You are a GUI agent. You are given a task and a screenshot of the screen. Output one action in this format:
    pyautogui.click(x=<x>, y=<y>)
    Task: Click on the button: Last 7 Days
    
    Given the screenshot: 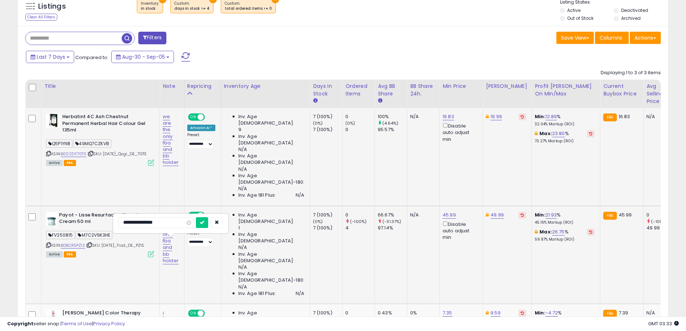 What is the action you would take?
    pyautogui.click(x=50, y=57)
    